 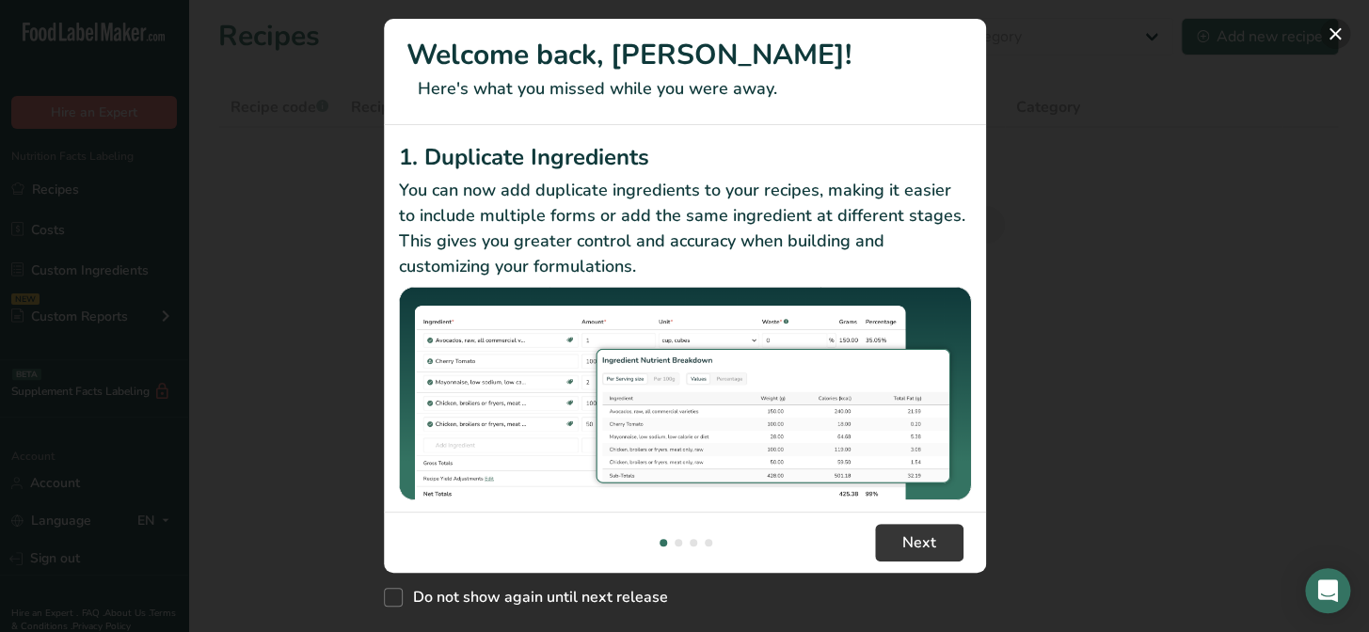 What do you see at coordinates (685, 229) in the screenshot?
I see `p: You can now add duplicate ingredients to your recipes, making it easier to include multiple forms...` at bounding box center [685, 229].